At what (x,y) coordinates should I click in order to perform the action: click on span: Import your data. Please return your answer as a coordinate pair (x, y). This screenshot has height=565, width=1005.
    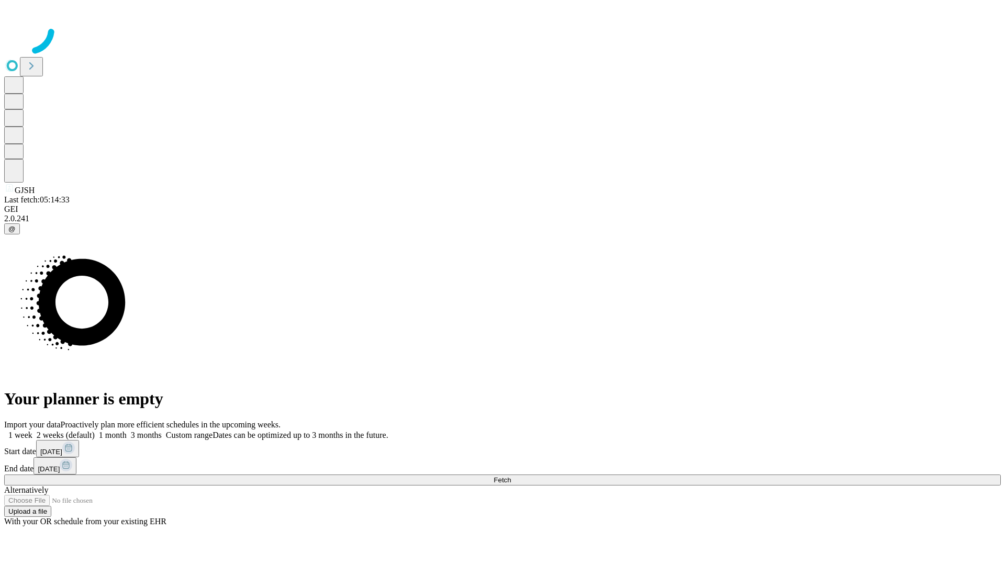
    Looking at the image, I should click on (32, 425).